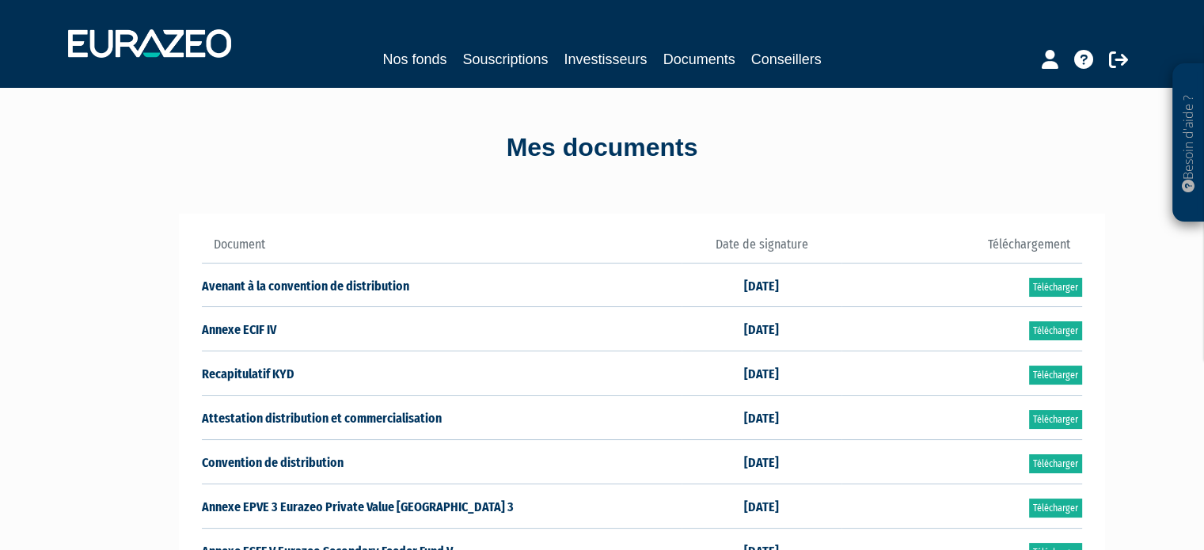 The image size is (1204, 550). Describe the element at coordinates (603, 148) in the screenshot. I see `div: Mes documents` at that location.